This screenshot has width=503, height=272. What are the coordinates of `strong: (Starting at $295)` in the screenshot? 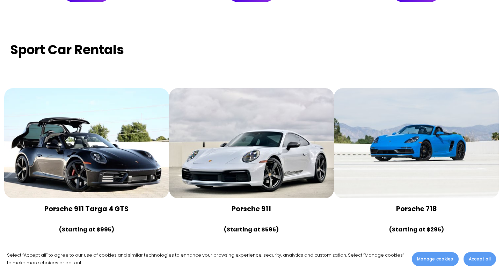 It's located at (417, 229).